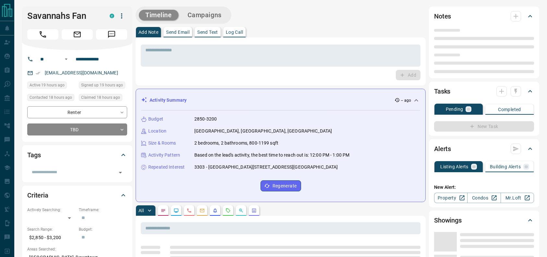 This screenshot has width=547, height=257. I want to click on svg: Email Verified, so click(38, 73).